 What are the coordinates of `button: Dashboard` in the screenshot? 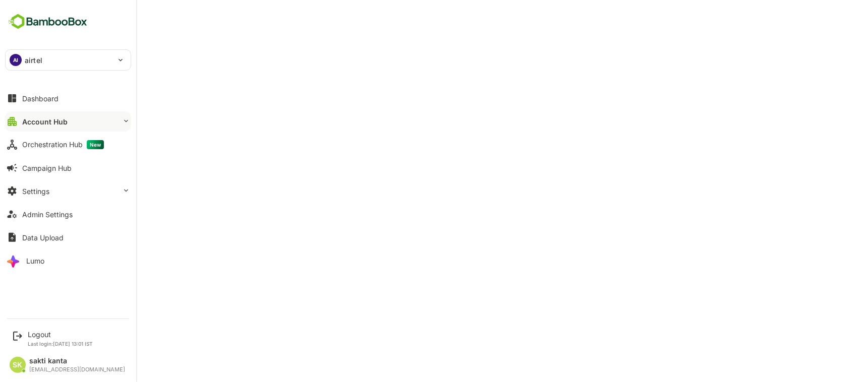 It's located at (68, 98).